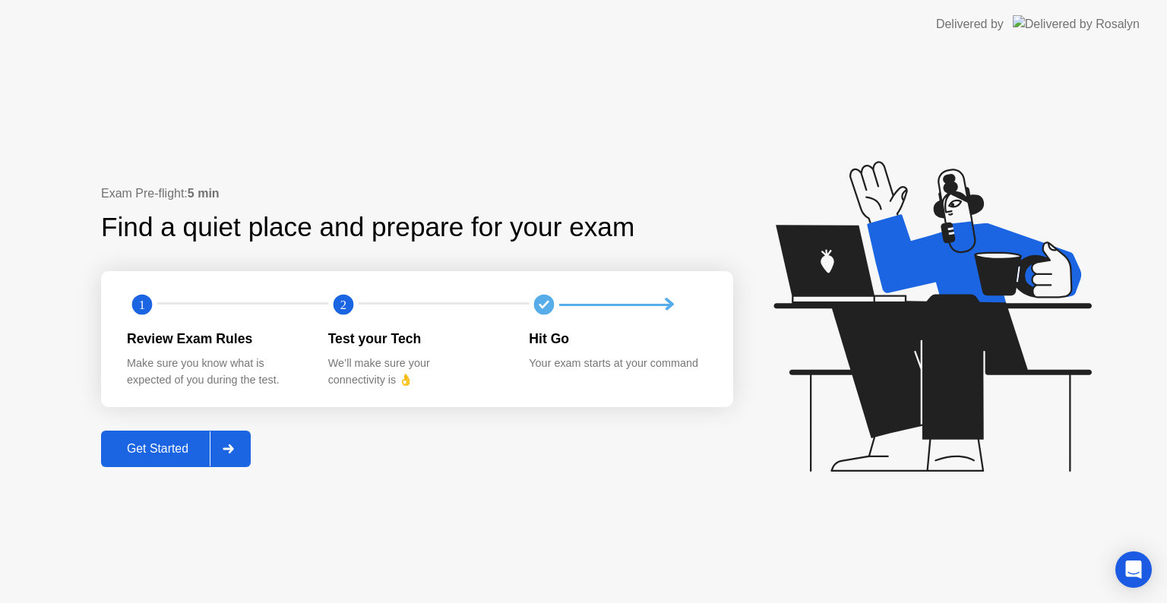 This screenshot has width=1167, height=603. Describe the element at coordinates (970, 24) in the screenshot. I see `div: Delivered by` at that location.